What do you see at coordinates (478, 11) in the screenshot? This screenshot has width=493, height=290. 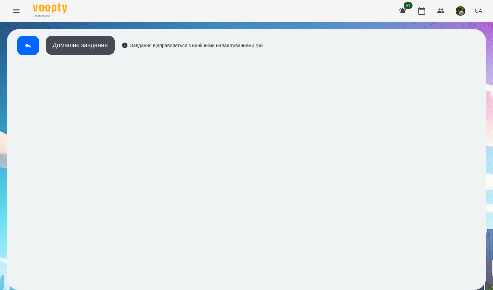 I see `button: UA` at bounding box center [478, 11].